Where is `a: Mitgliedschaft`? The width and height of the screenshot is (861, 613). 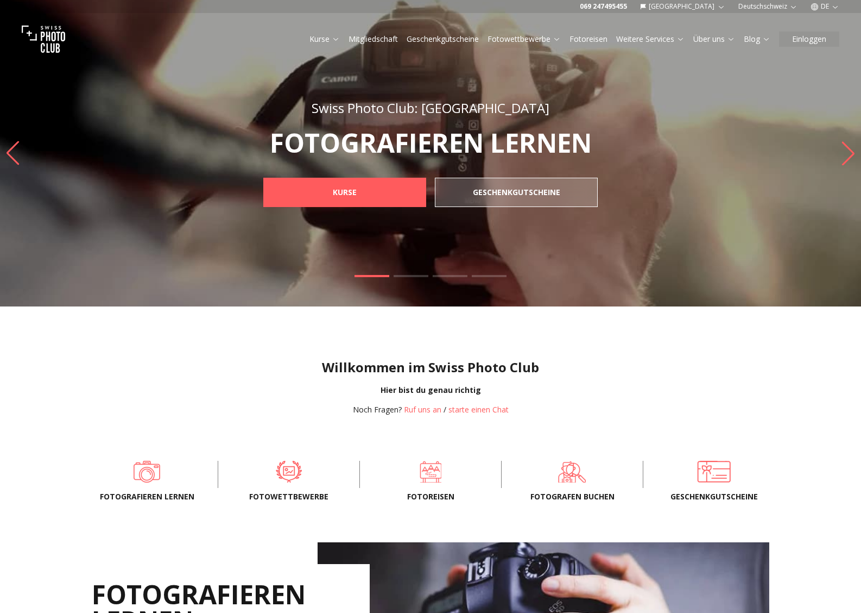
a: Mitgliedschaft is located at coordinates (373, 39).